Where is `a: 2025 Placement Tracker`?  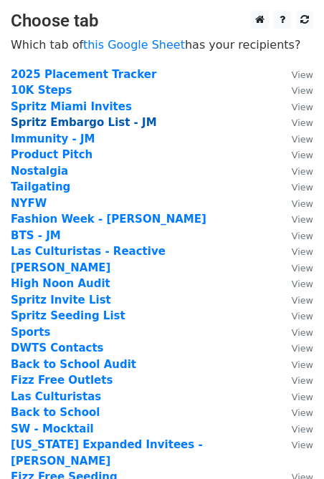
a: 2025 Placement Tracker is located at coordinates (83, 75).